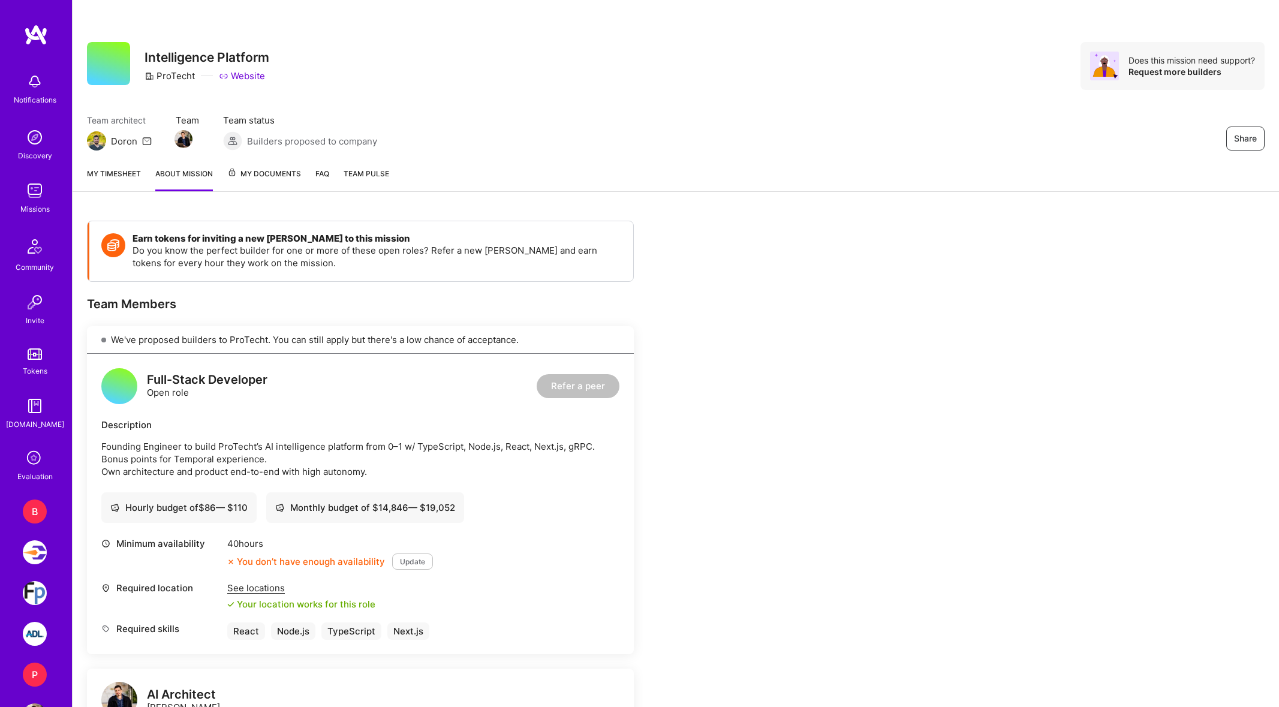 The image size is (1279, 707). I want to click on div: Monthly budget of $ 14,846 — $ 19,052, so click(365, 507).